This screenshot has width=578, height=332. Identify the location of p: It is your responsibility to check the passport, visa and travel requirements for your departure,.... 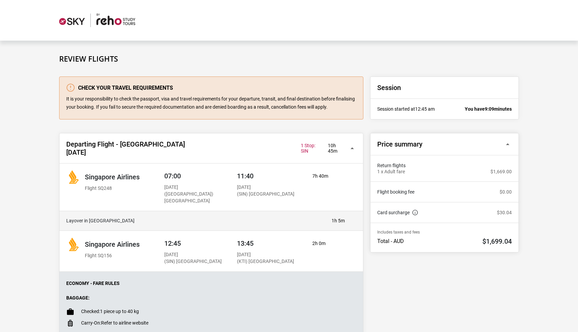
(211, 103).